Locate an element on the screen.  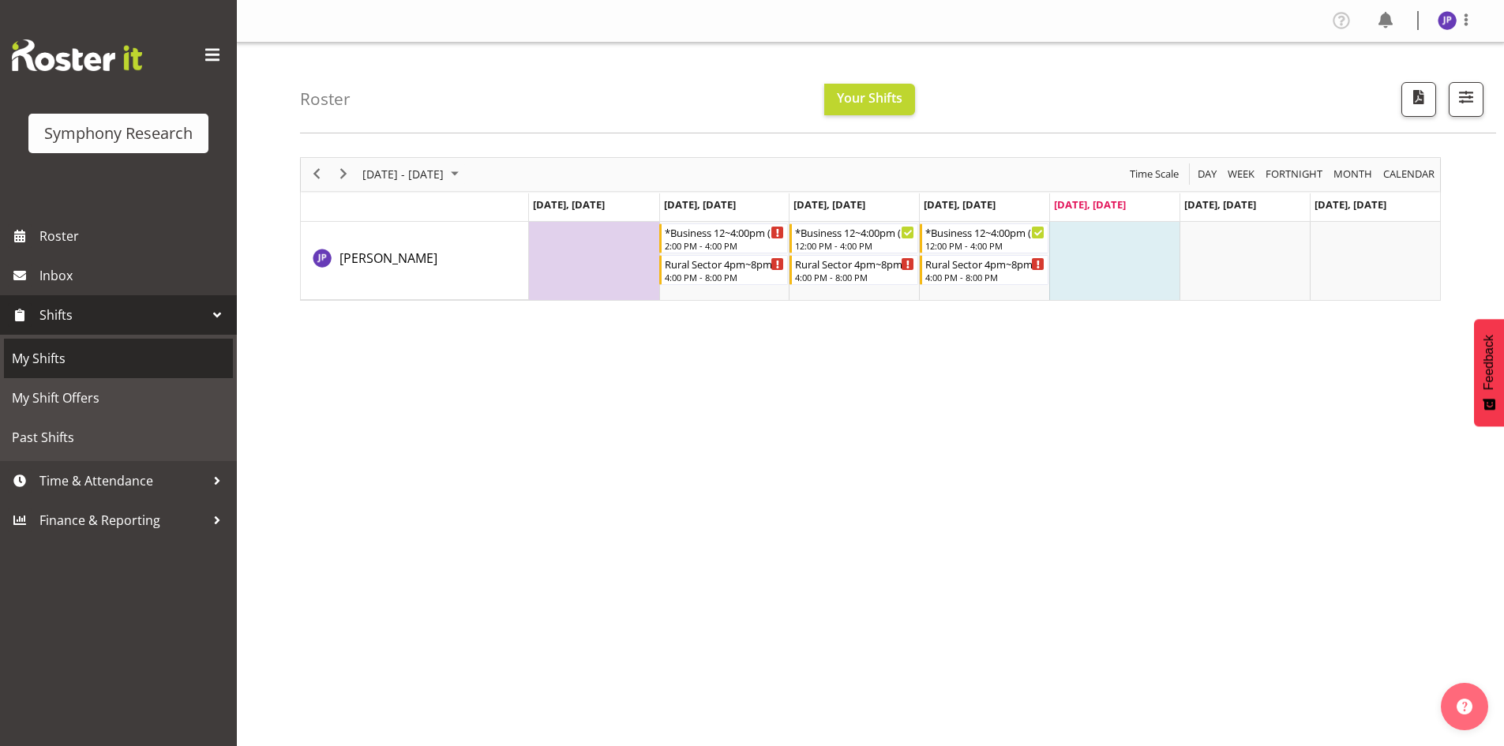
span: Your Shifts is located at coordinates (869, 98).